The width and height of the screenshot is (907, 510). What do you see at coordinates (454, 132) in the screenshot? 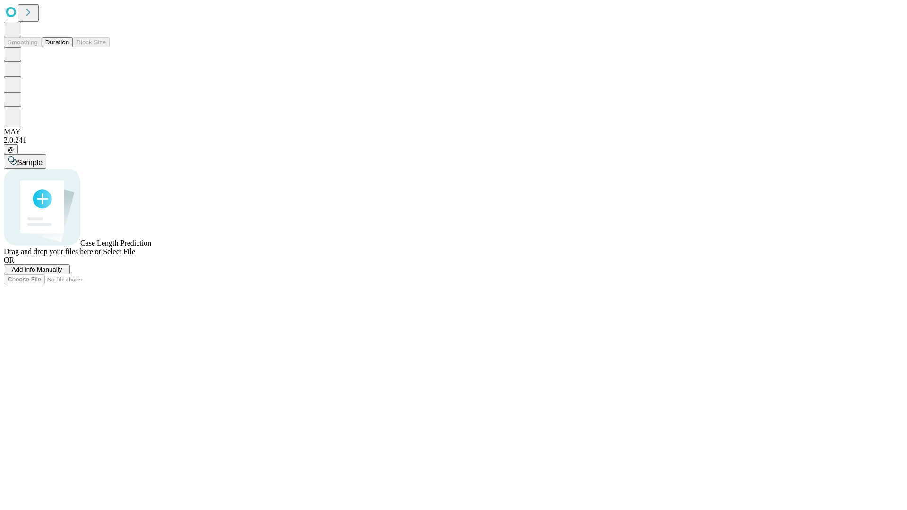
I see `div: MAY` at bounding box center [454, 132].